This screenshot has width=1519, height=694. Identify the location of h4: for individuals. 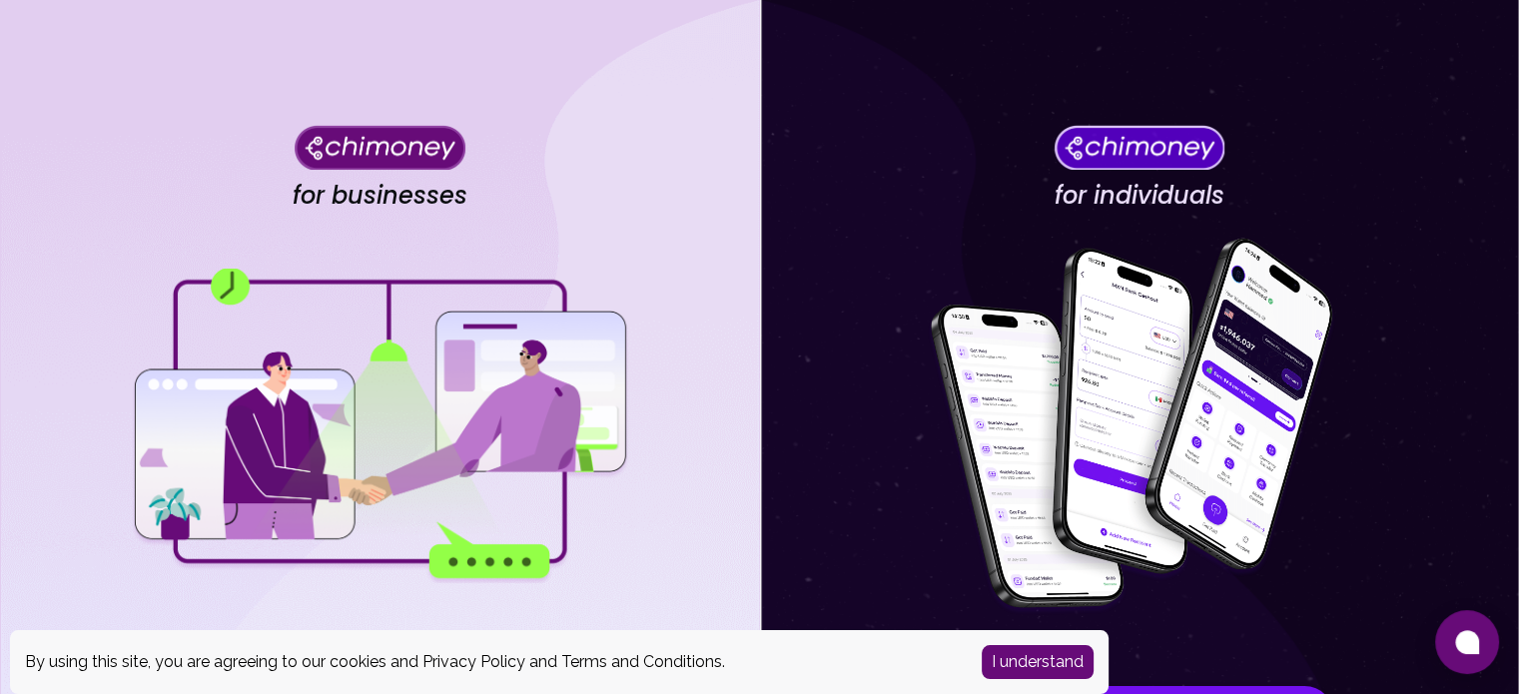
(1139, 196).